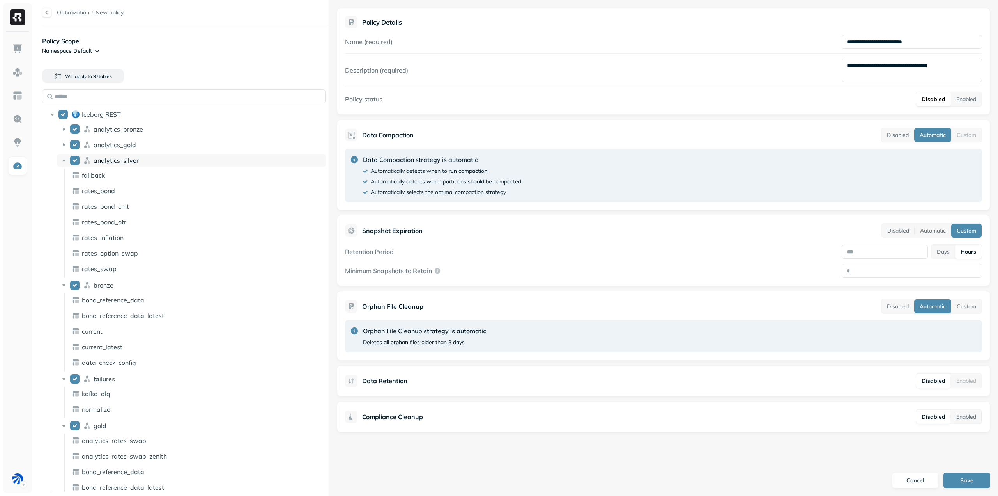 The height and width of the screenshot is (496, 998). I want to click on p: Deletes all orphan files older than 3 days, so click(414, 342).